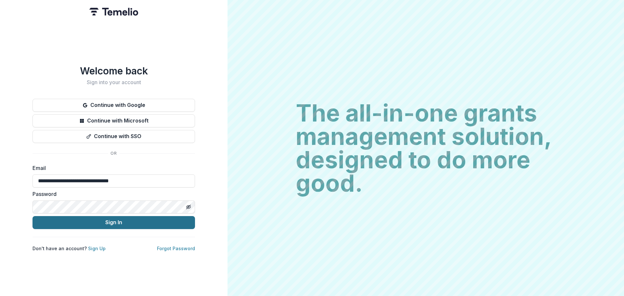 This screenshot has width=624, height=296. What do you see at coordinates (112, 194) in the screenshot?
I see `label: Password` at bounding box center [112, 194].